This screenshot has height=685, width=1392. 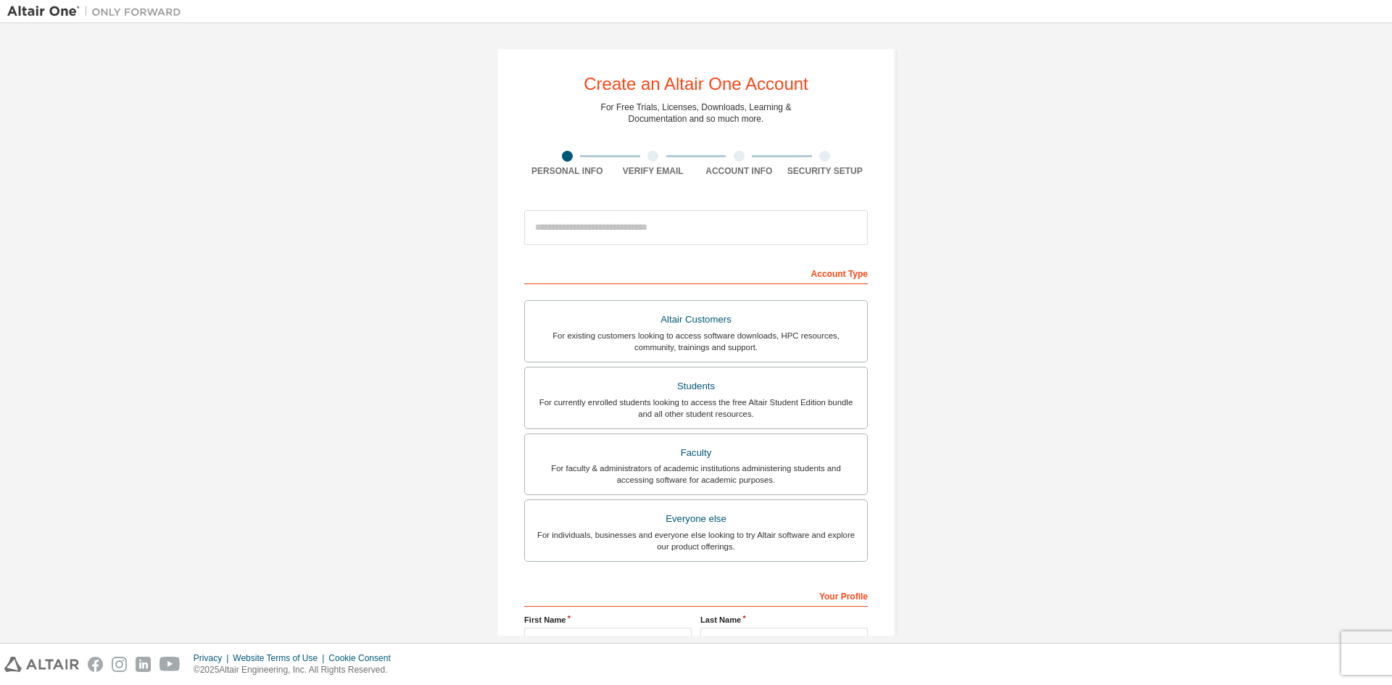 What do you see at coordinates (653, 171) in the screenshot?
I see `div: Verify Email` at bounding box center [653, 171].